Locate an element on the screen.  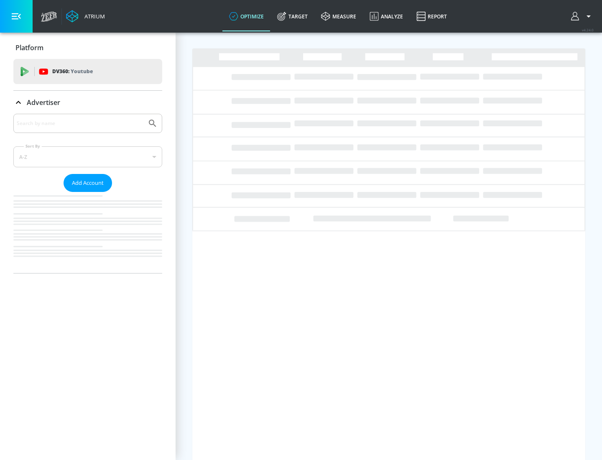
a: optimize is located at coordinates (246, 16).